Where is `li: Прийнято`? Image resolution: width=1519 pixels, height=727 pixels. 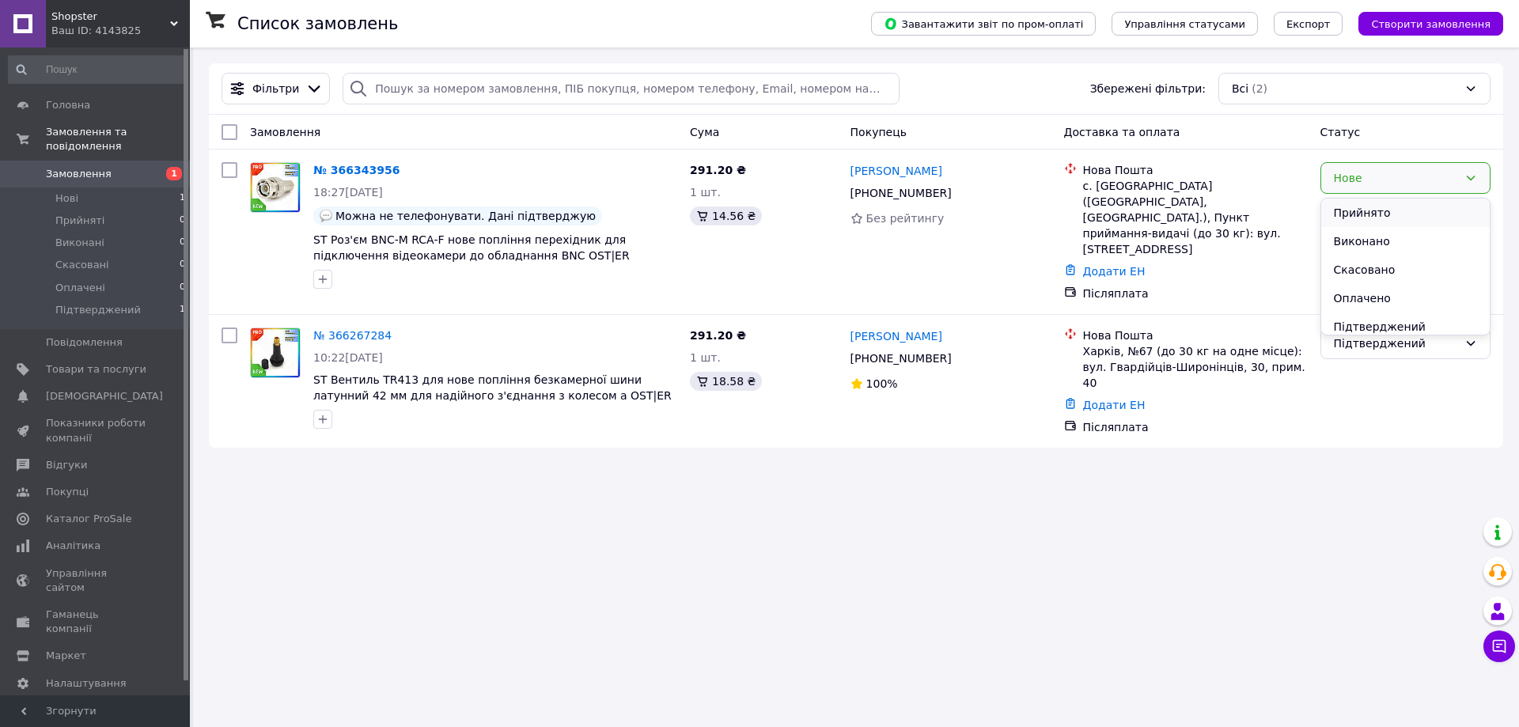
li: Прийнято is located at coordinates (1405, 213).